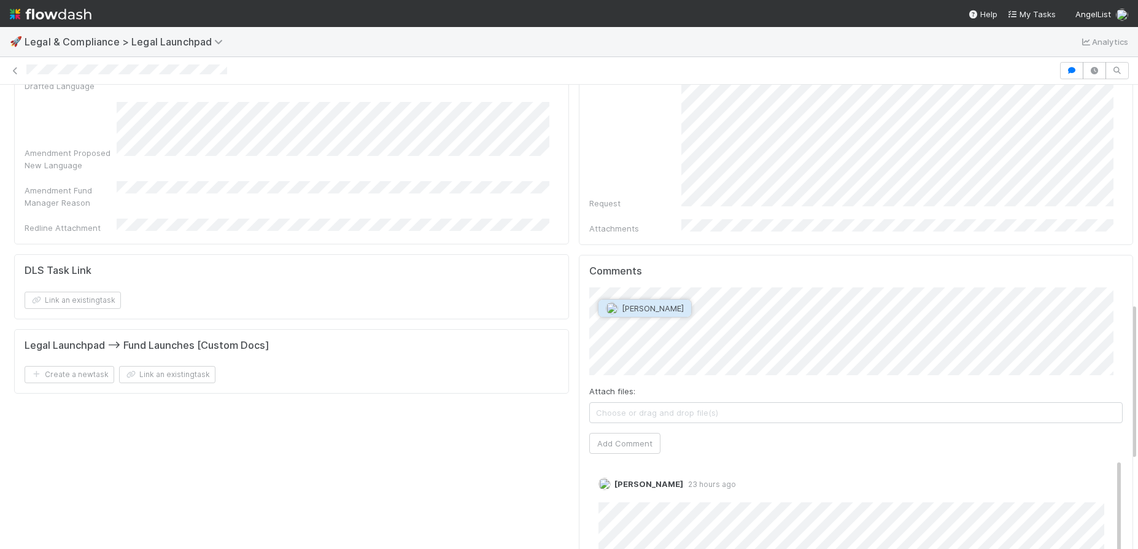 The width and height of the screenshot is (1138, 549). Describe the element at coordinates (612, 308) in the screenshot. I see `img: avatar_8fe3758e-7d23-4e6b-a9f5-b81892974716.png` at that location.